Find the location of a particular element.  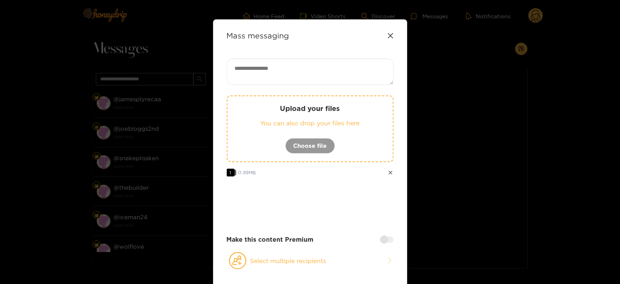

p: You can also drop your files here is located at coordinates (310, 123).